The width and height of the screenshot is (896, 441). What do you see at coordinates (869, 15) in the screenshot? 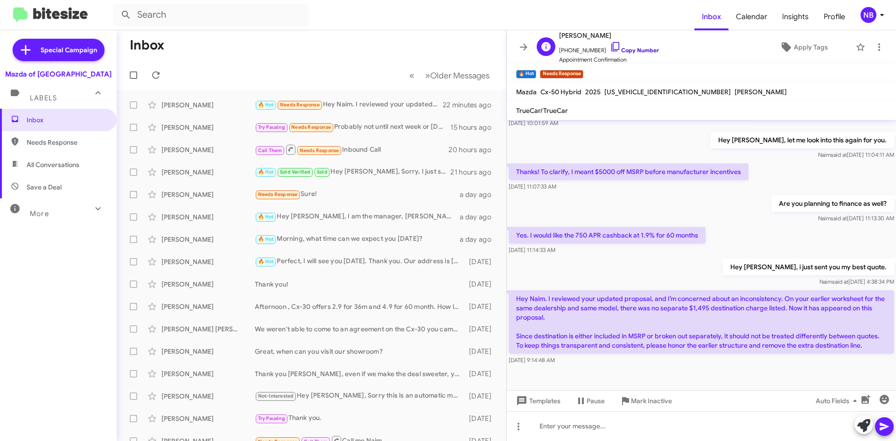
I see `button: NB` at bounding box center [869, 15].